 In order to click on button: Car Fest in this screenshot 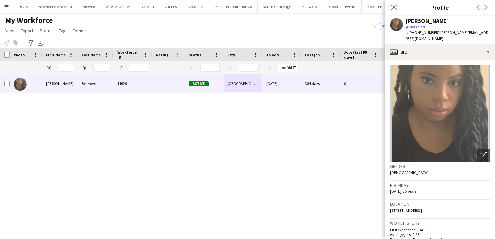, I will do `click(171, 6)`.